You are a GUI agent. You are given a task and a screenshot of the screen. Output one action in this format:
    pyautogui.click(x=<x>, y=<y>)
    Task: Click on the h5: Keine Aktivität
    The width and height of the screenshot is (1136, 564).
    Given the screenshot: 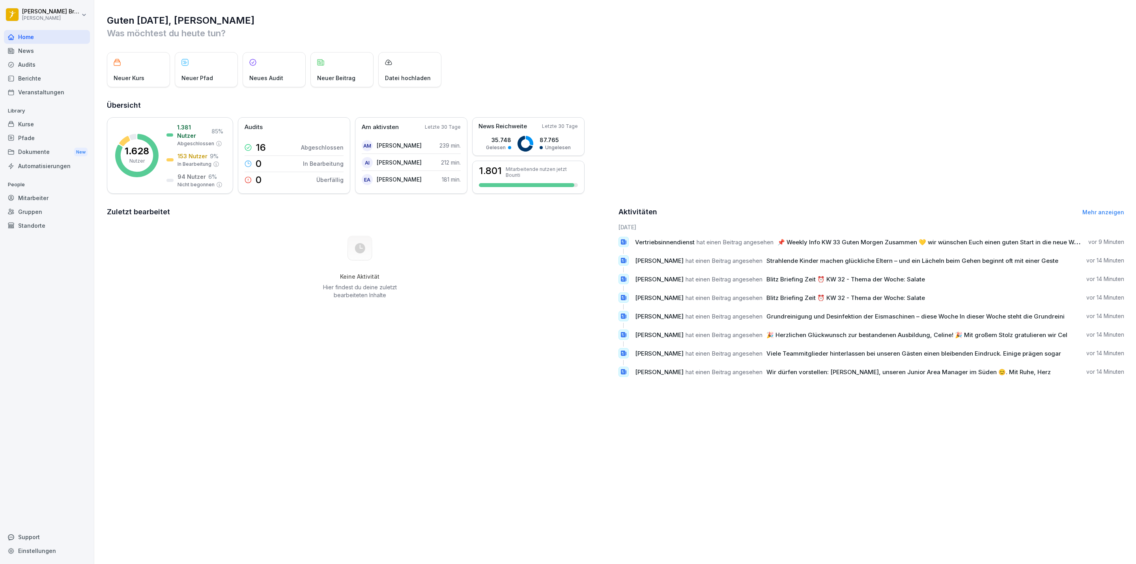 What is the action you would take?
    pyautogui.click(x=360, y=277)
    